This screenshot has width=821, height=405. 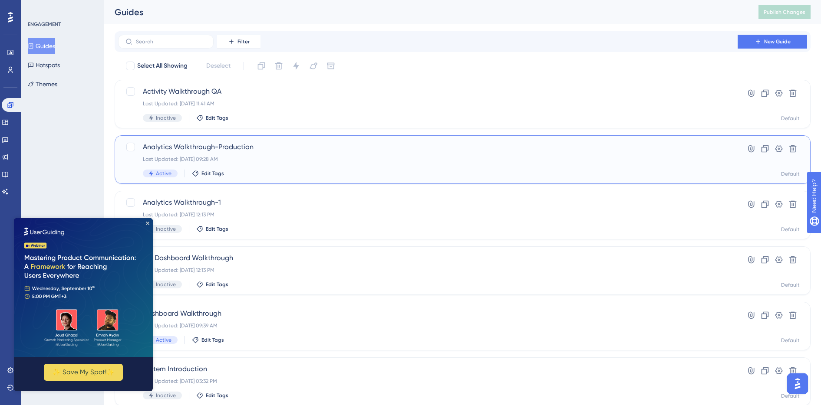 I want to click on span: Dashboard Walkthrough, so click(x=428, y=314).